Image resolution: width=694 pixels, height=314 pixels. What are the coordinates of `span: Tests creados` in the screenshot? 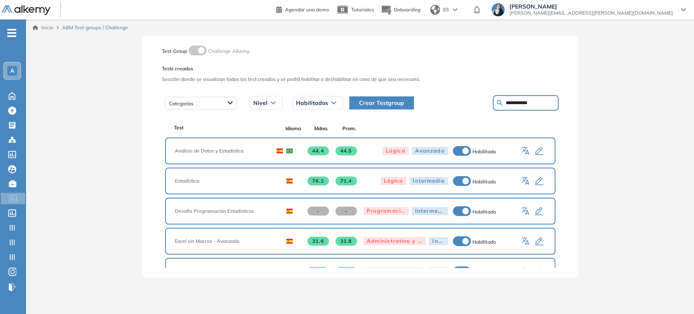 It's located at (360, 69).